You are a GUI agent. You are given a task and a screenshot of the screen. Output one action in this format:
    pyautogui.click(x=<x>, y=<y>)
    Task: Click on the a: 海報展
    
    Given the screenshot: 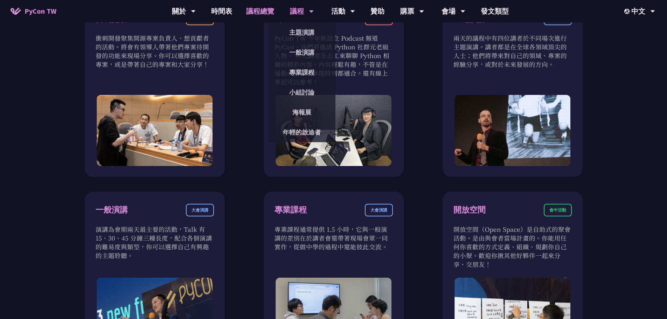 What is the action you would take?
    pyautogui.click(x=302, y=112)
    